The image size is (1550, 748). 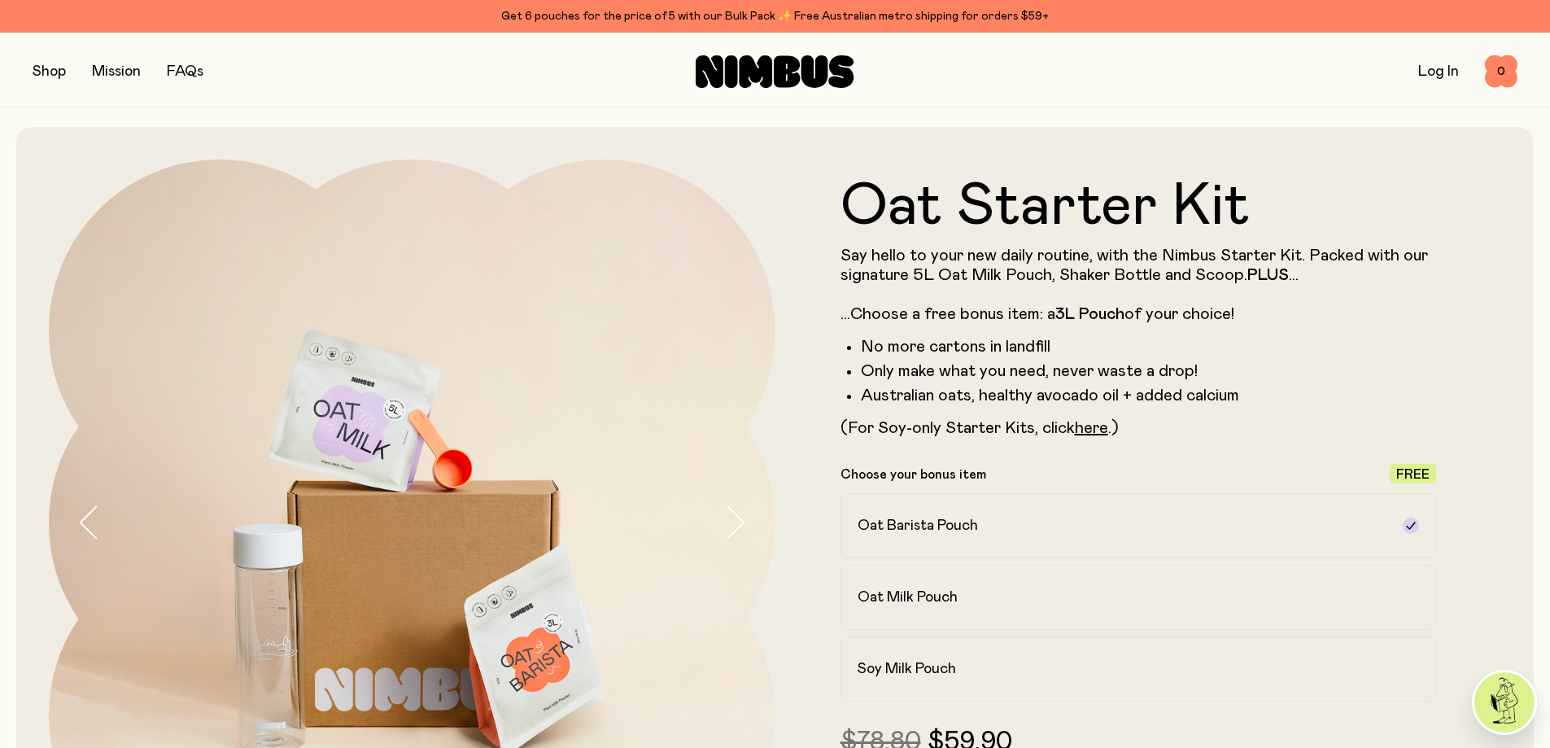 What do you see at coordinates (913, 474) in the screenshot?
I see `p: Choose your bonus item` at bounding box center [913, 474].